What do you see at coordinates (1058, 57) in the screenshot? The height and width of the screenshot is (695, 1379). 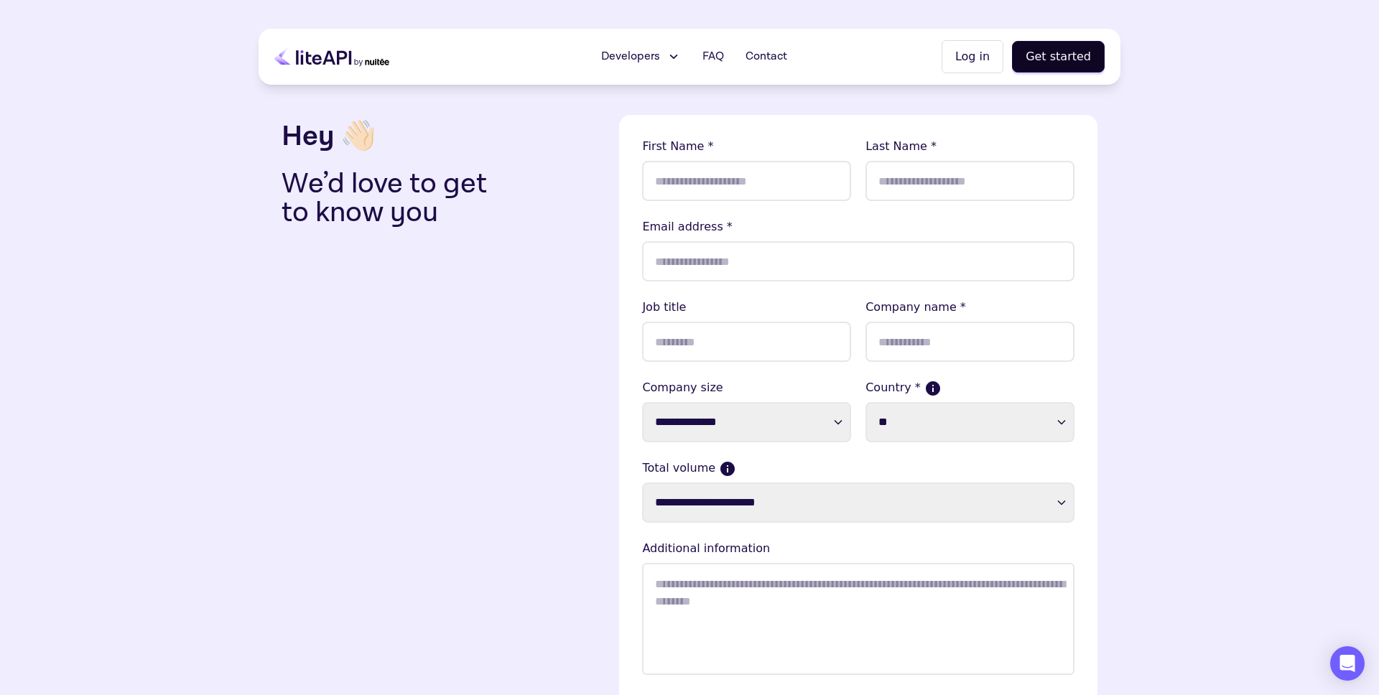 I see `a: Get started` at bounding box center [1058, 57].